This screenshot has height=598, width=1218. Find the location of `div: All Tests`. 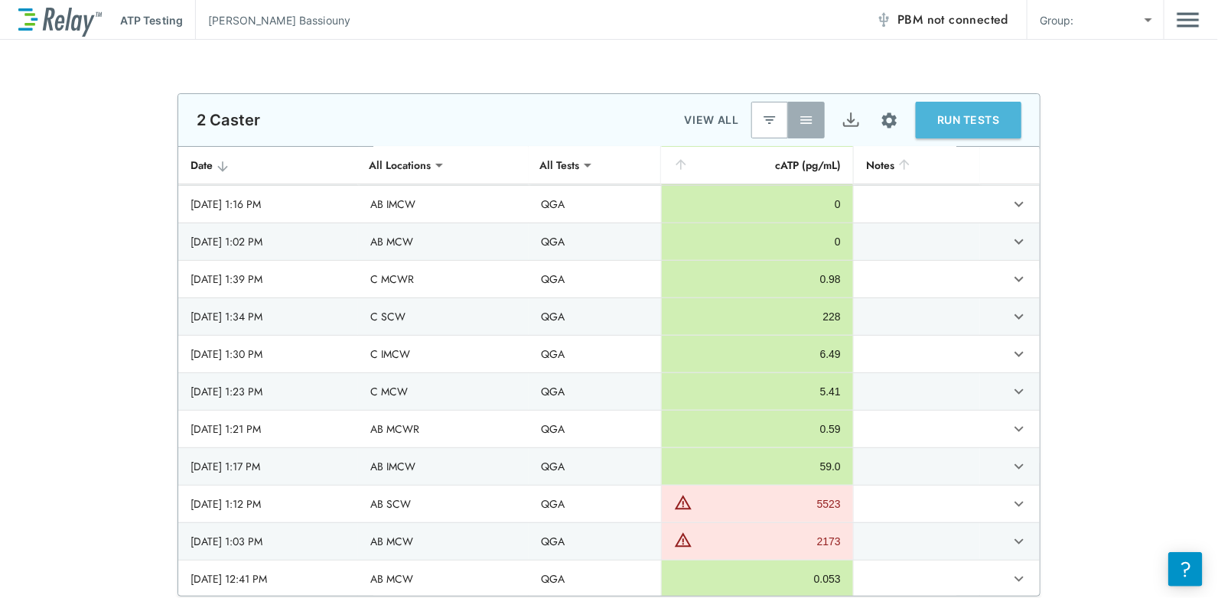

div: All Tests is located at coordinates (559, 165).